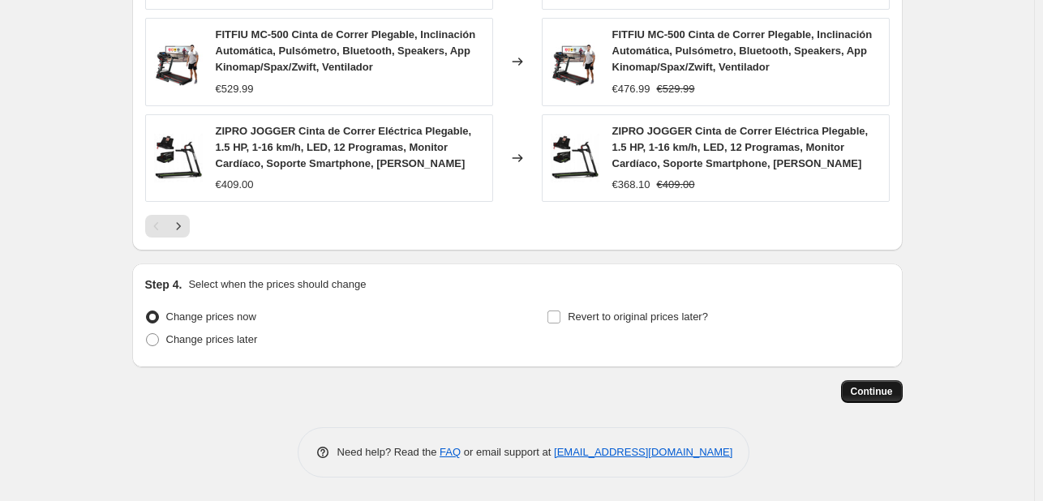  What do you see at coordinates (872, 392) in the screenshot?
I see `span: Continue` at bounding box center [872, 392].